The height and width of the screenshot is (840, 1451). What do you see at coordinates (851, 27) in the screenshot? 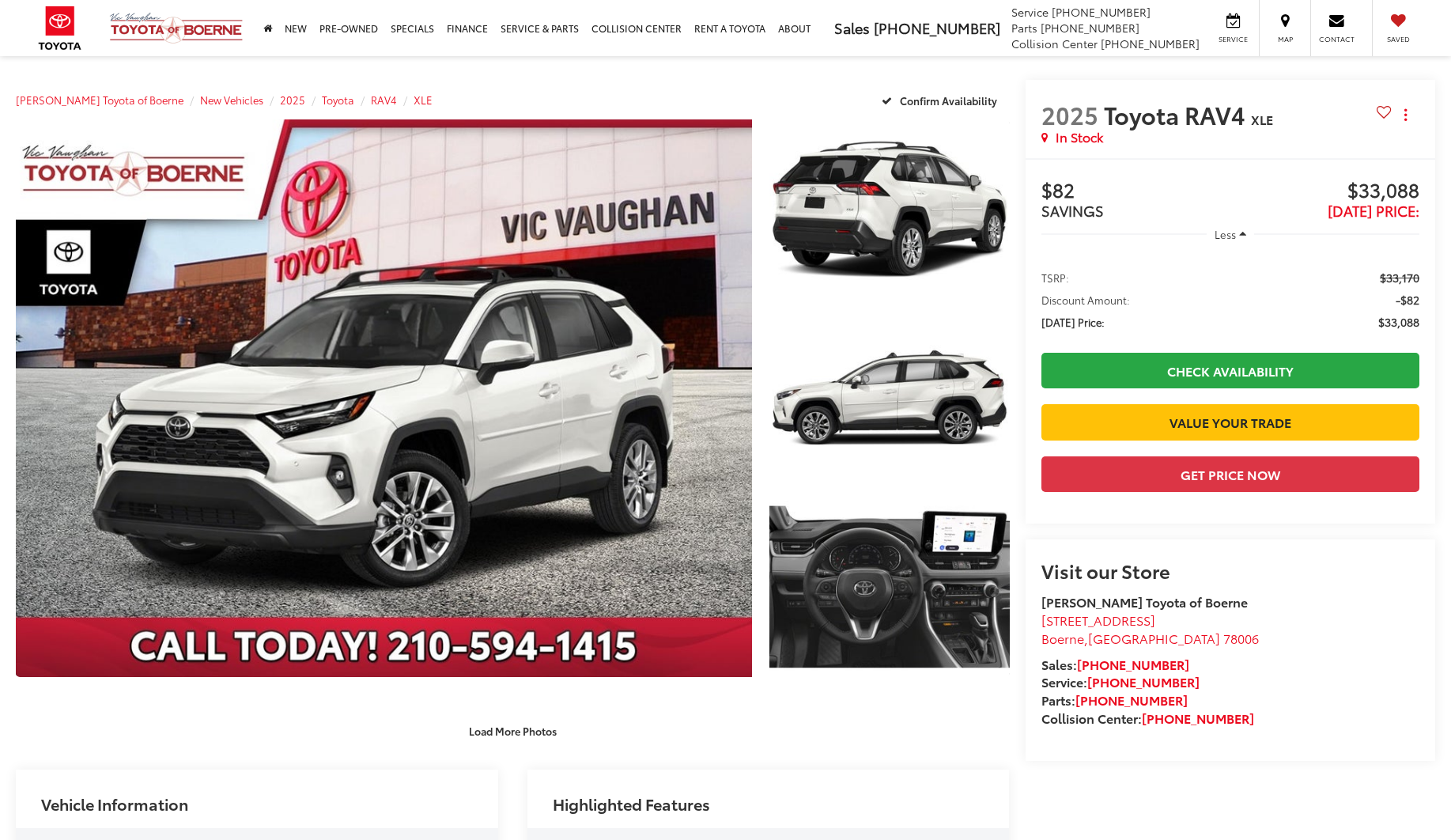
I see `span: Sales` at bounding box center [851, 27].